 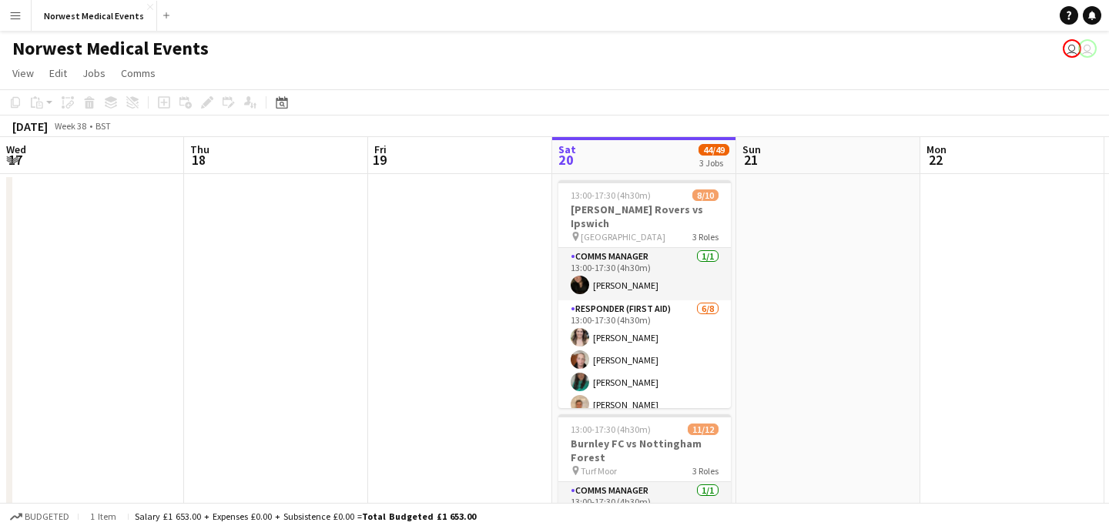 I want to click on span: Sat, so click(x=567, y=149).